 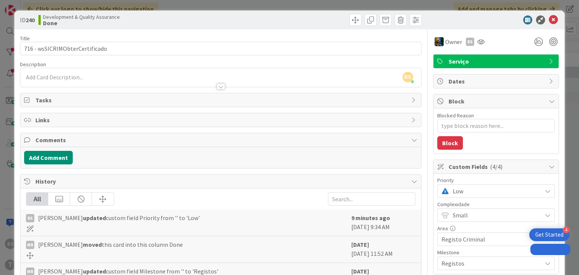 What do you see at coordinates (27, 20) in the screenshot?
I see `span: ID` at bounding box center [27, 20].